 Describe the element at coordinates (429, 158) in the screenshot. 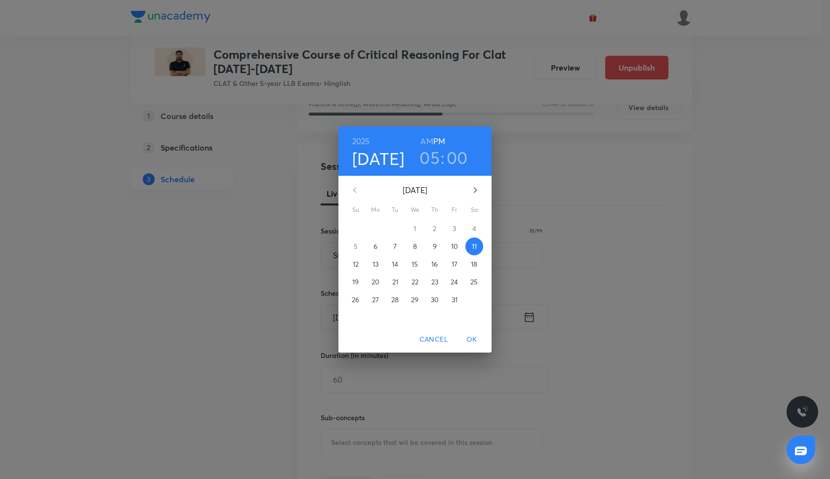

I see `h3: 05` at that location.